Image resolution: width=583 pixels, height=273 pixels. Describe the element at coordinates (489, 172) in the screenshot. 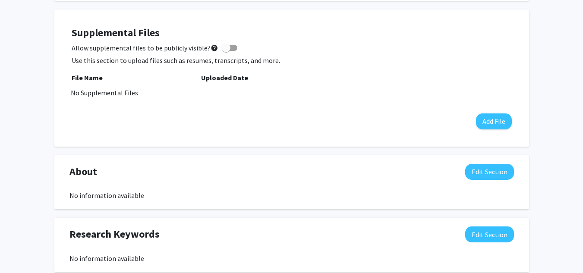

I see `button: Edit About` at that location.